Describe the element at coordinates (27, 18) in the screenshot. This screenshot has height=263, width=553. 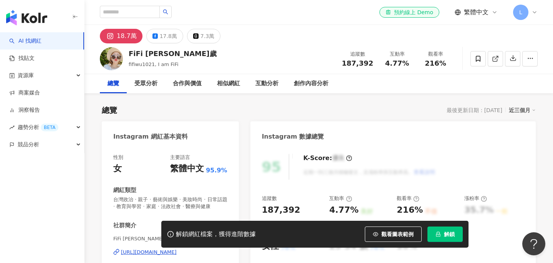
I see `img: logo` at that location.